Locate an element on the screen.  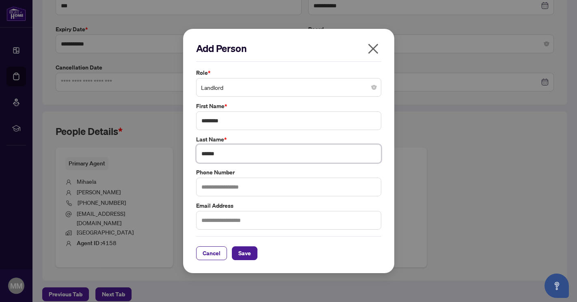
label: Phone Number is located at coordinates (289, 172).